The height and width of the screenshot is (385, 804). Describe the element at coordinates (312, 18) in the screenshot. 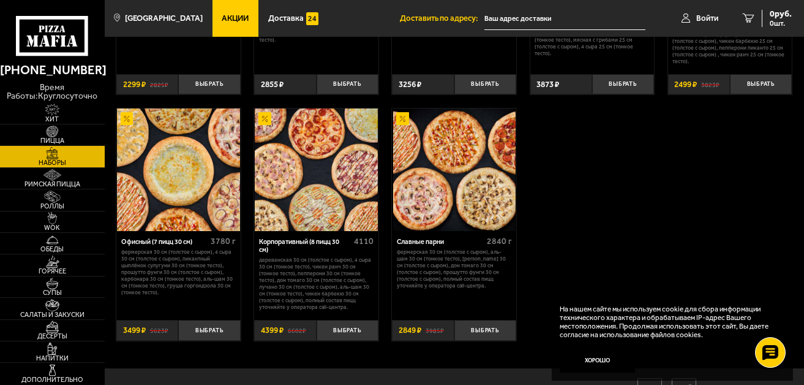

I see `img: 15daf4d41897b9f0e9f617042186c801.svg` at that location.